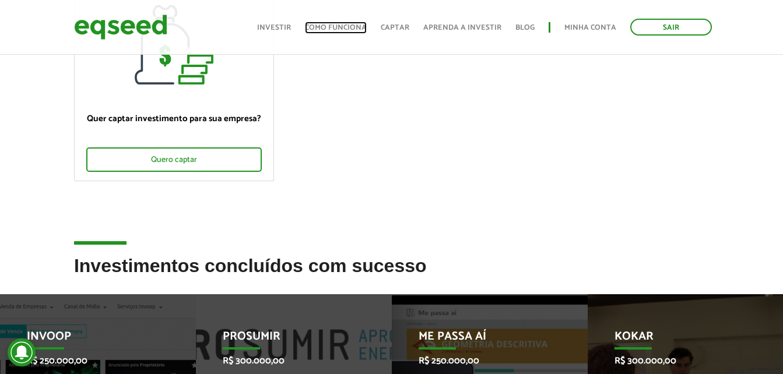  What do you see at coordinates (481, 340) in the screenshot?
I see `p: Me Passa Aí` at bounding box center [481, 340].